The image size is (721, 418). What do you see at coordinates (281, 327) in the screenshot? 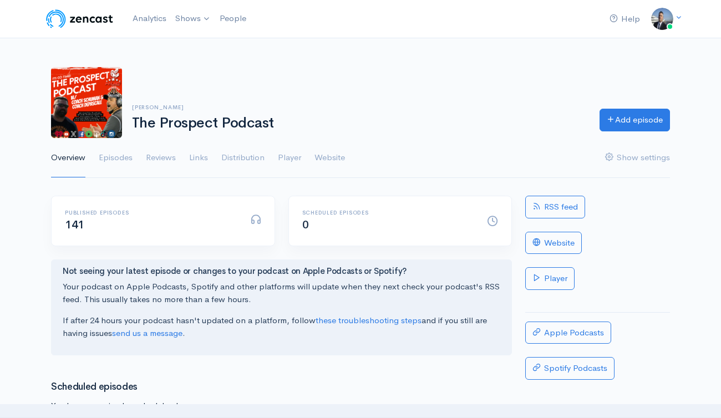
I see `p: If after 24 hours your podcast hasn't updated on a platform, follow and if you still are having i...` at bounding box center [281, 327].